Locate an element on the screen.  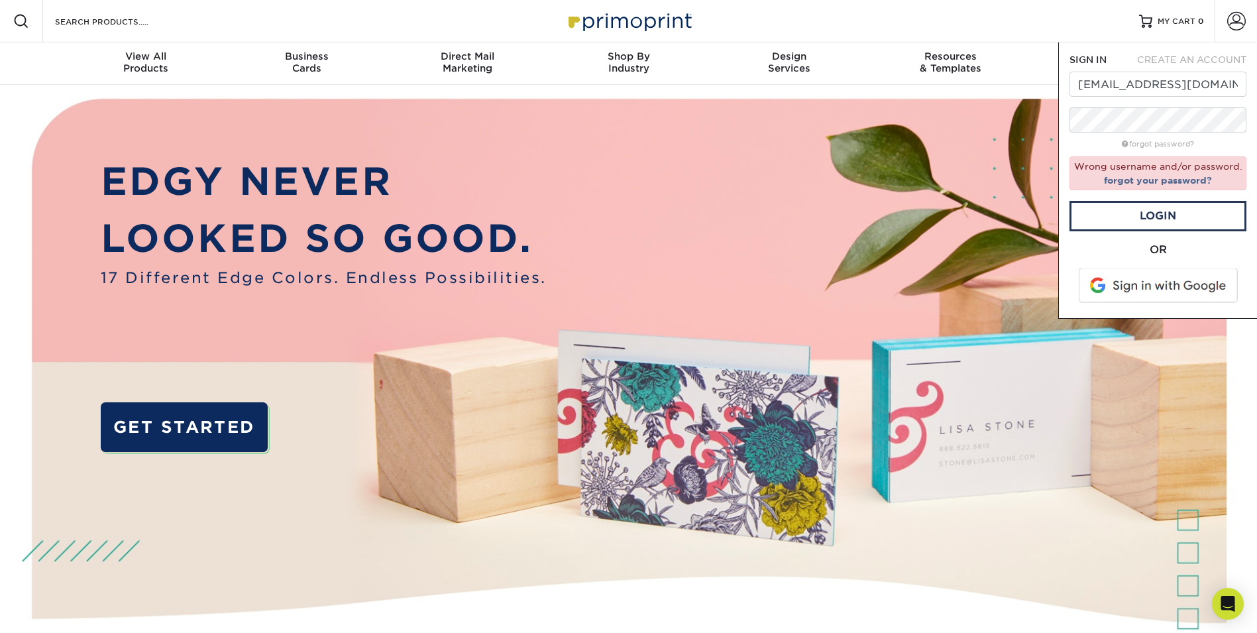
div: Marketing is located at coordinates (467, 62).